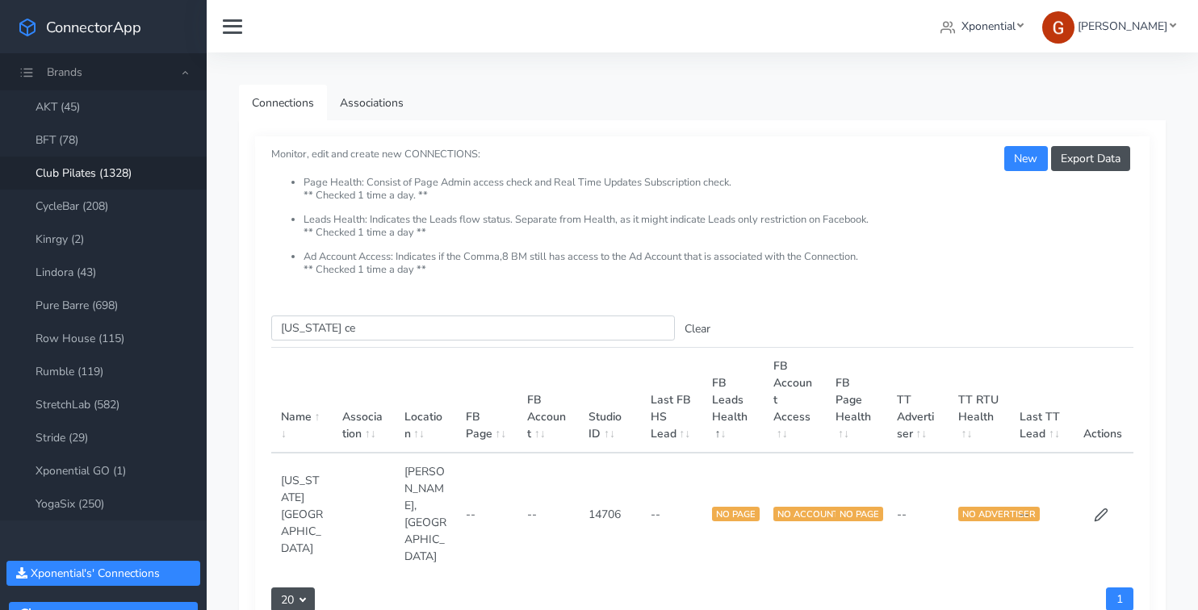  What do you see at coordinates (857, 400) in the screenshot?
I see `th: FB Page Health` at bounding box center [857, 400].